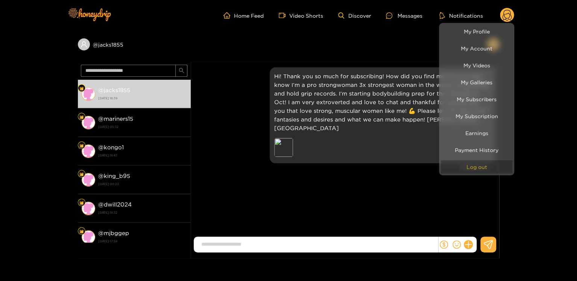 Image resolution: width=577 pixels, height=281 pixels. Describe the element at coordinates (476, 31) in the screenshot. I see `a: My Profile` at that location.